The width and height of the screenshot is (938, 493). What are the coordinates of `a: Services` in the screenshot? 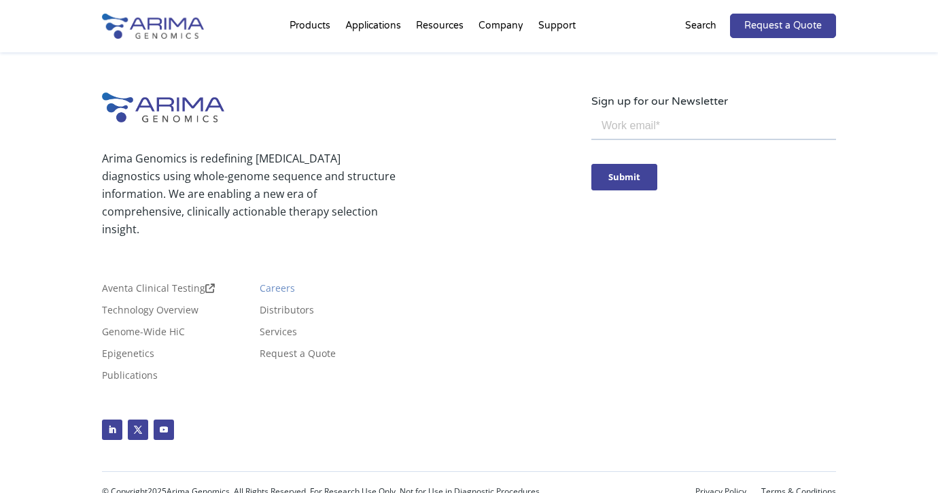 It's located at (278, 334).